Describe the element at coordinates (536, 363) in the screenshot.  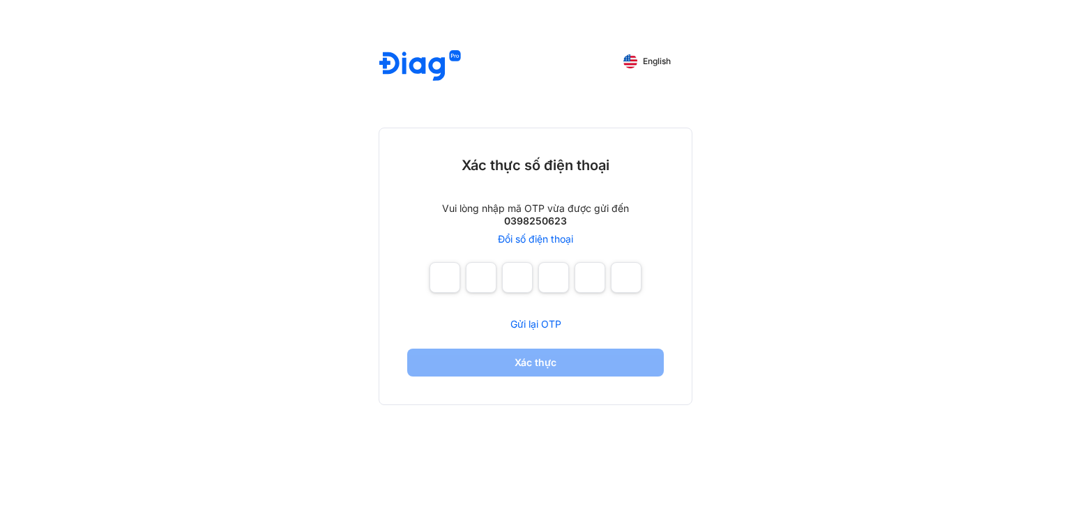
I see `button: Xác thực` at that location.